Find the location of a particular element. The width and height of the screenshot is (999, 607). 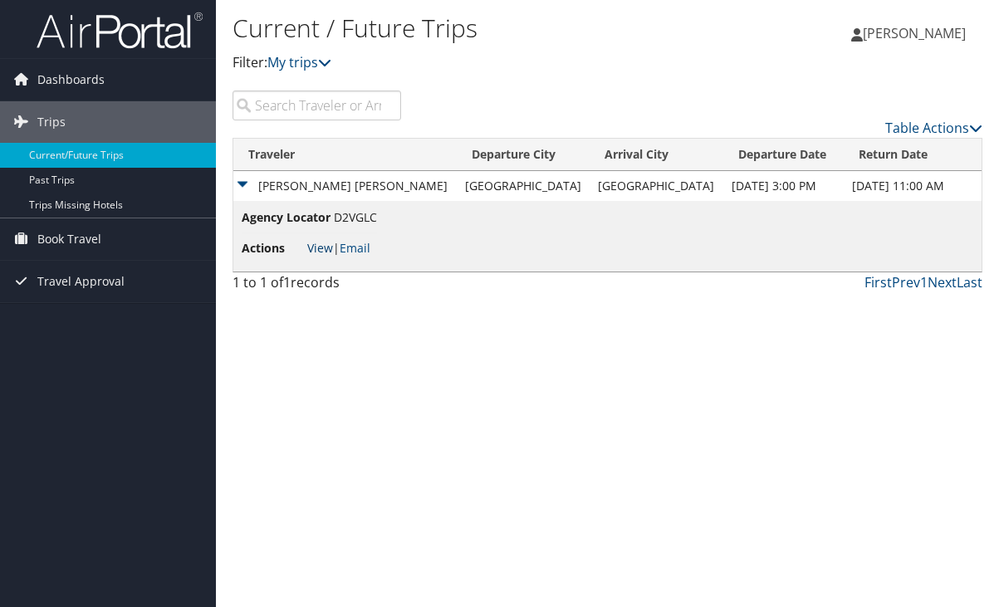

a: First is located at coordinates (878, 282).